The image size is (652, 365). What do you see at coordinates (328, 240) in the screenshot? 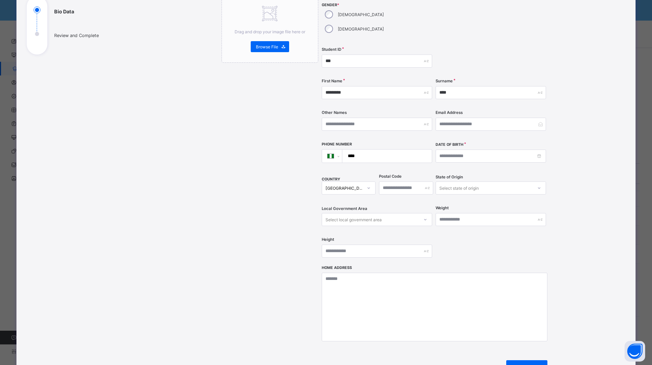
I see `label: Height` at bounding box center [328, 240].